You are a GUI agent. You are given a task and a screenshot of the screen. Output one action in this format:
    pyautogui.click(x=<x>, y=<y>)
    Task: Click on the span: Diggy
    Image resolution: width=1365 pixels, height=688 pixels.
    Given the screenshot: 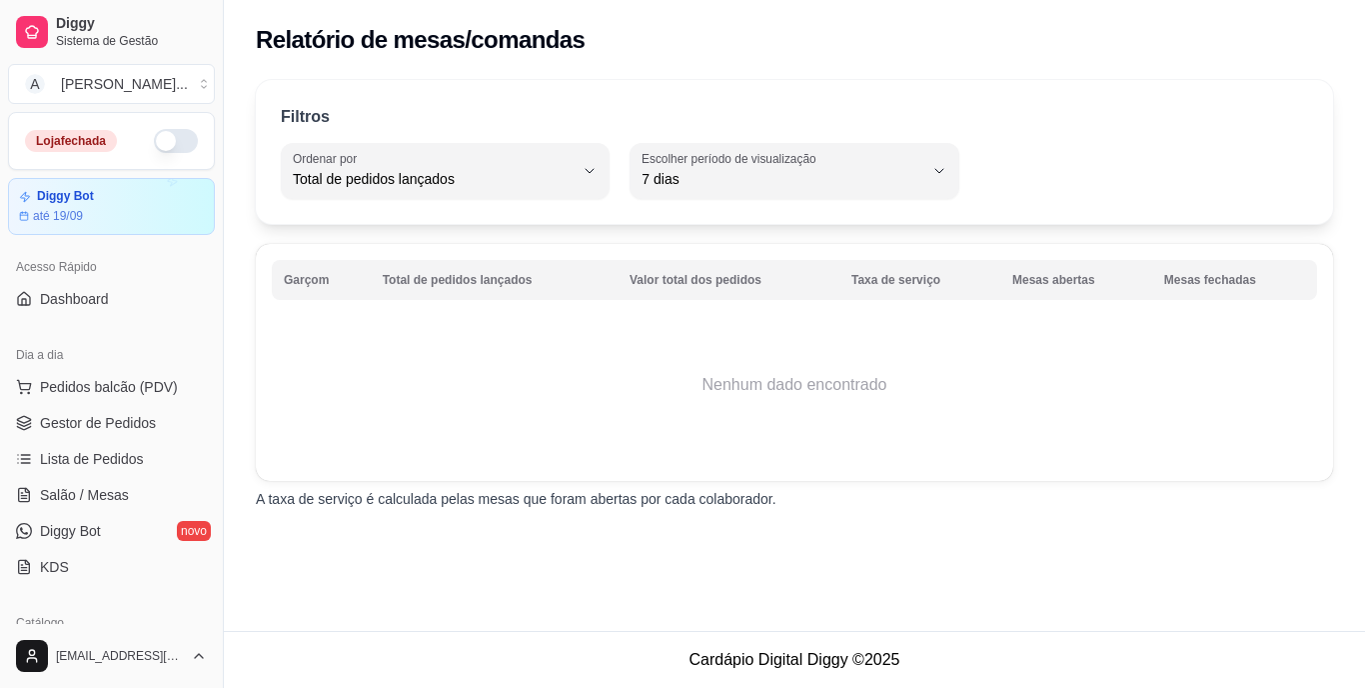 What is the action you would take?
    pyautogui.click(x=131, y=24)
    